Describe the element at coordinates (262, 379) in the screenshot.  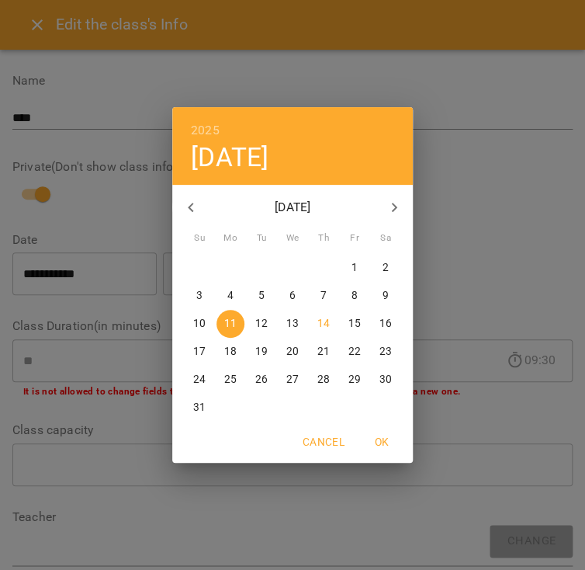
I see `p: 26` at that location.